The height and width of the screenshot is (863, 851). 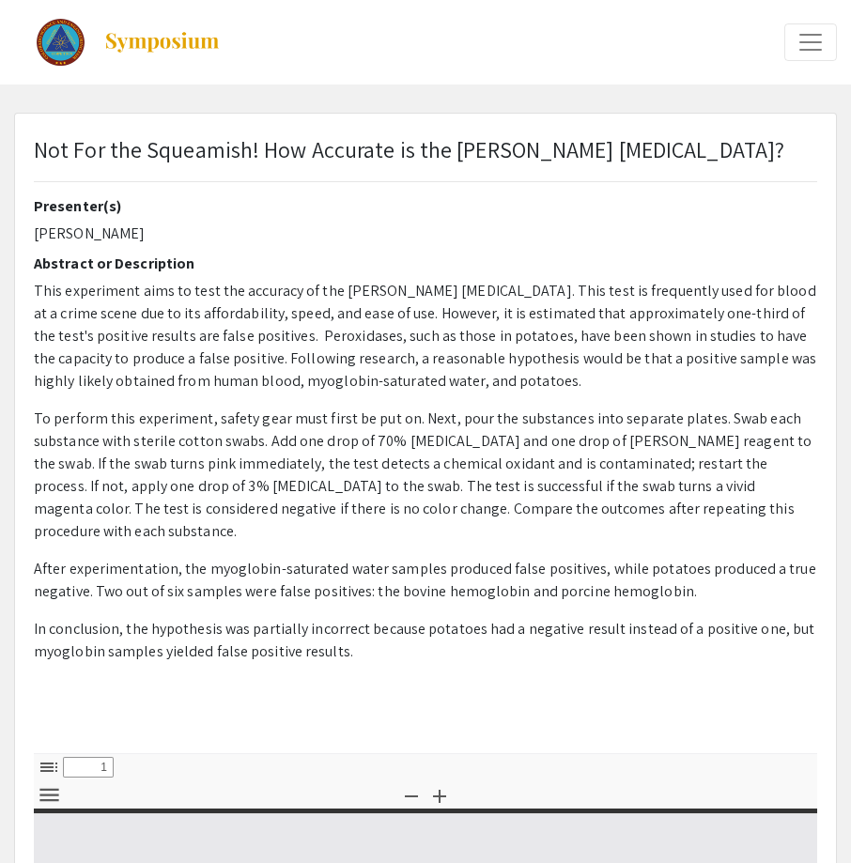 What do you see at coordinates (425, 580) in the screenshot?
I see `span: After experimentation, the myoglobin-saturated water samples produced false positives, while pota...` at bounding box center [425, 580].